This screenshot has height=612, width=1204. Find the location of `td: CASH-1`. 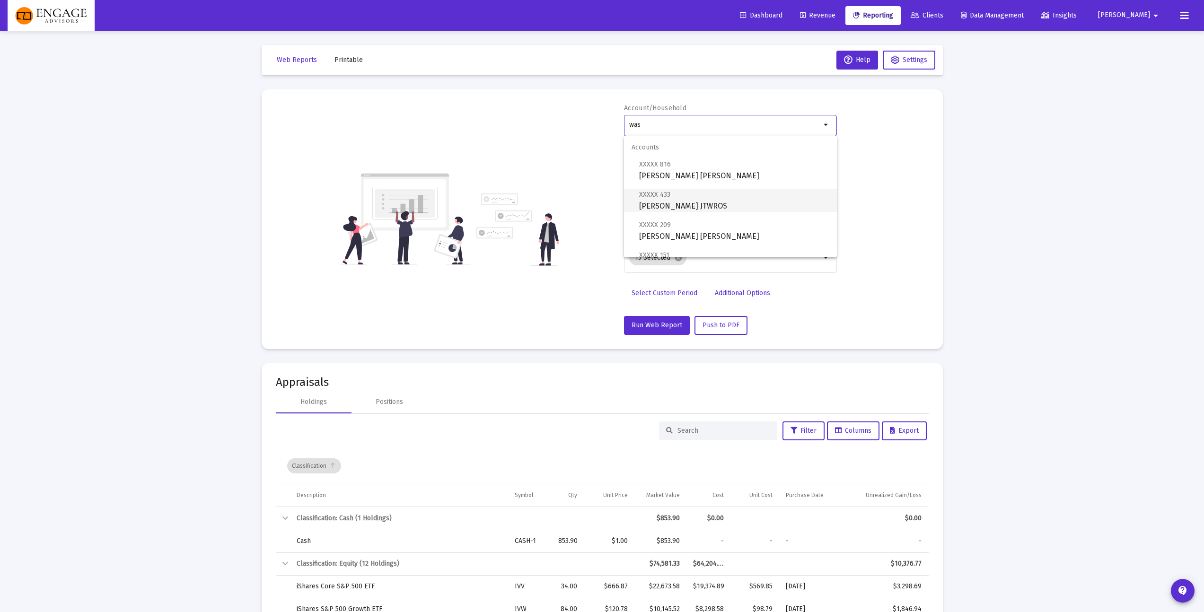

td: CASH-1 is located at coordinates (530, 541).